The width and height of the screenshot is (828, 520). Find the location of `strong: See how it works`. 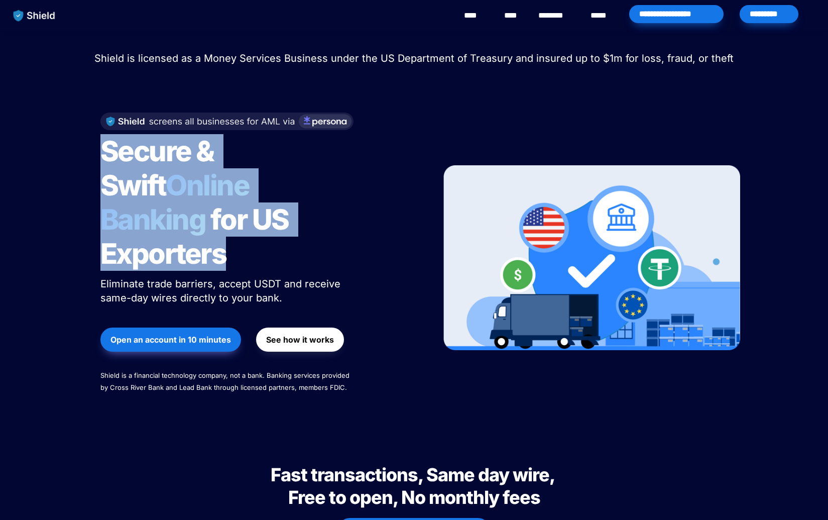

strong: See how it works is located at coordinates (300, 340).